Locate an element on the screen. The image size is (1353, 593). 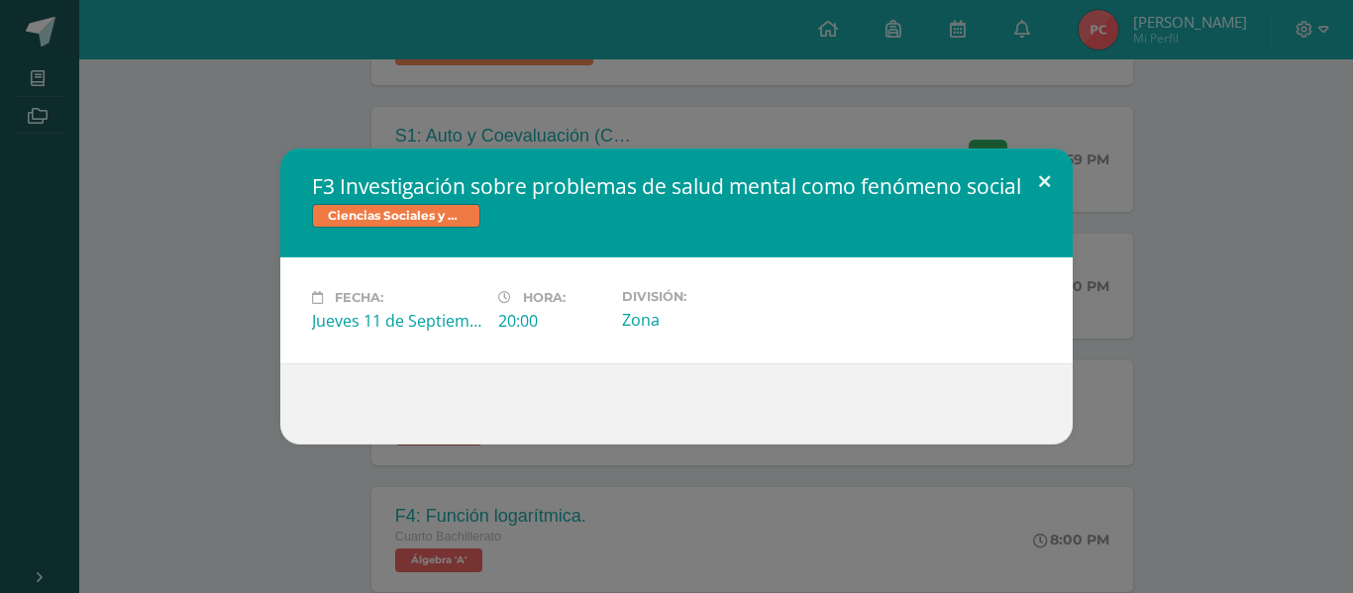
button: Close (Esc) is located at coordinates (1044, 182).